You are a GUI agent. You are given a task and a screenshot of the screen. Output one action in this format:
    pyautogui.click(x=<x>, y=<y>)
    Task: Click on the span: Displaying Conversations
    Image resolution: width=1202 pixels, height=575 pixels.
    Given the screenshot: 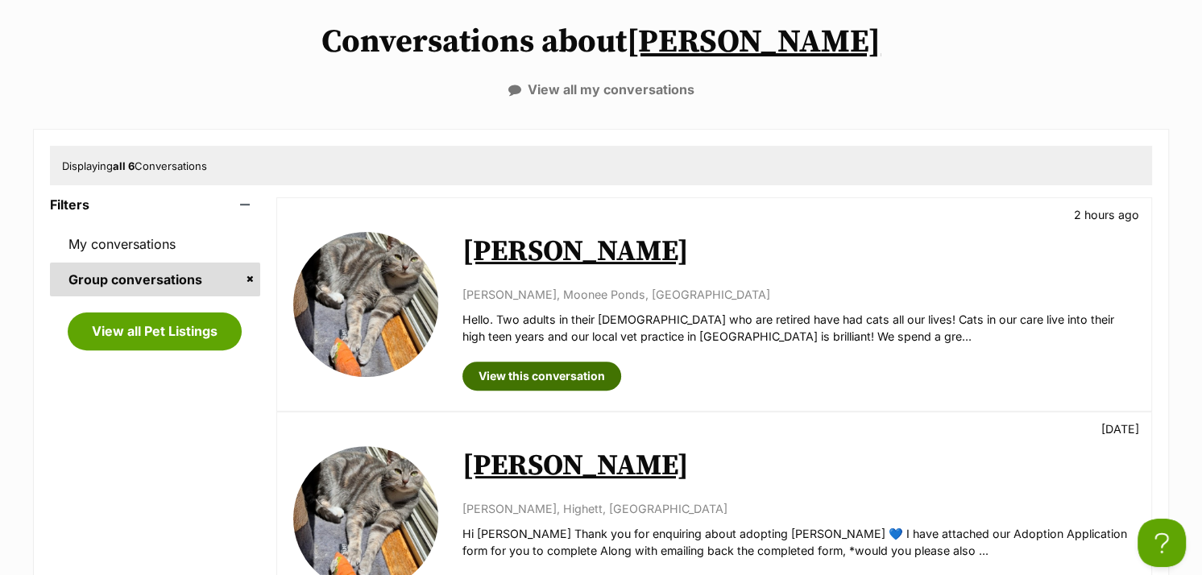 What is the action you would take?
    pyautogui.click(x=135, y=166)
    